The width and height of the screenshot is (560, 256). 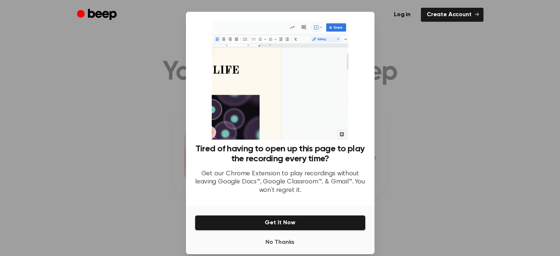 What do you see at coordinates (280, 154) in the screenshot?
I see `h3: Tired of having to open up this page to play the recording every time?` at bounding box center [280, 154].